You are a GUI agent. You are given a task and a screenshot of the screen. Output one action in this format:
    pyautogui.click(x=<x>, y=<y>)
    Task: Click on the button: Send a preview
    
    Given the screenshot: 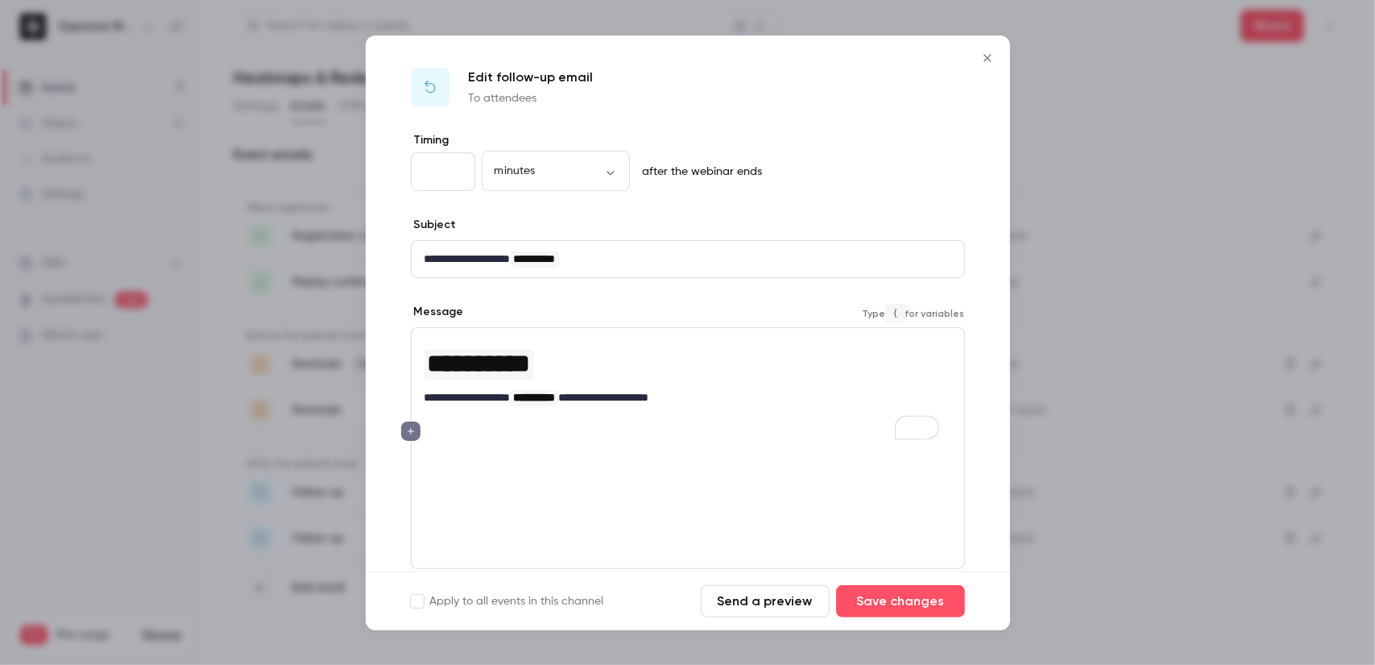 What is the action you would take?
    pyautogui.click(x=765, y=601)
    